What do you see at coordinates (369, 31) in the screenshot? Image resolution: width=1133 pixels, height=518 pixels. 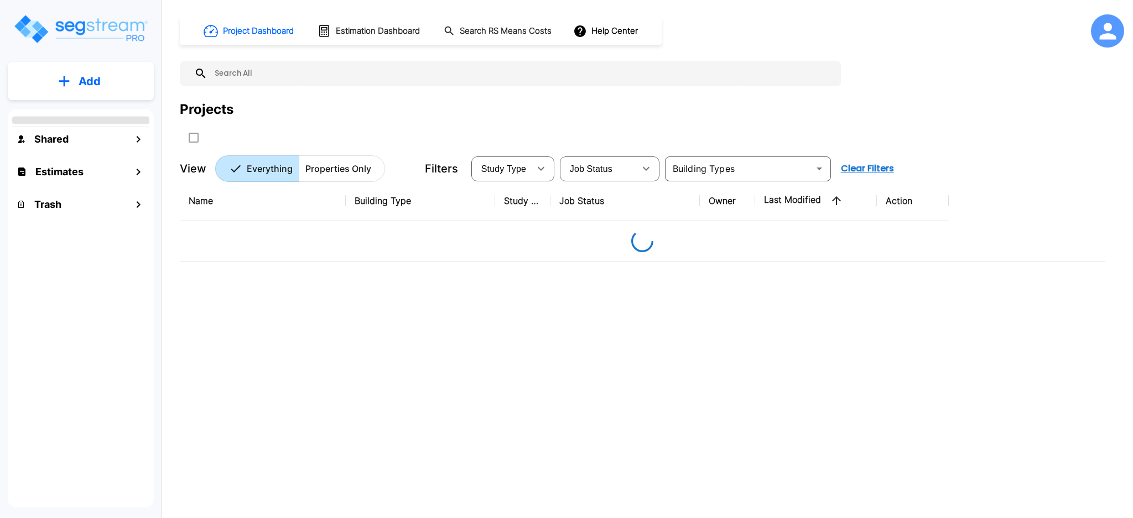 I see `button: Estimation Dashboard` at bounding box center [369, 31].